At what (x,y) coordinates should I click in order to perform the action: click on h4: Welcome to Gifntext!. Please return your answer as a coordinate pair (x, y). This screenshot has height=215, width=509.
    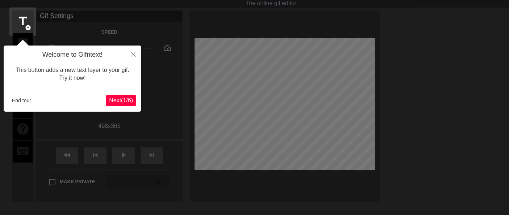
    Looking at the image, I should click on (72, 55).